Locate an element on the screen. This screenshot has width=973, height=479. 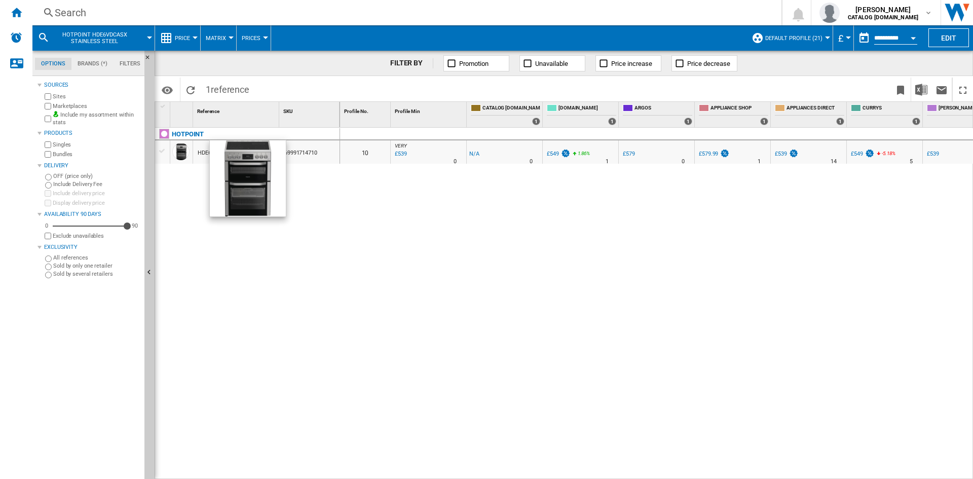
div: ARGOS 1 offers sold by ARGOS is located at coordinates (657, 115).